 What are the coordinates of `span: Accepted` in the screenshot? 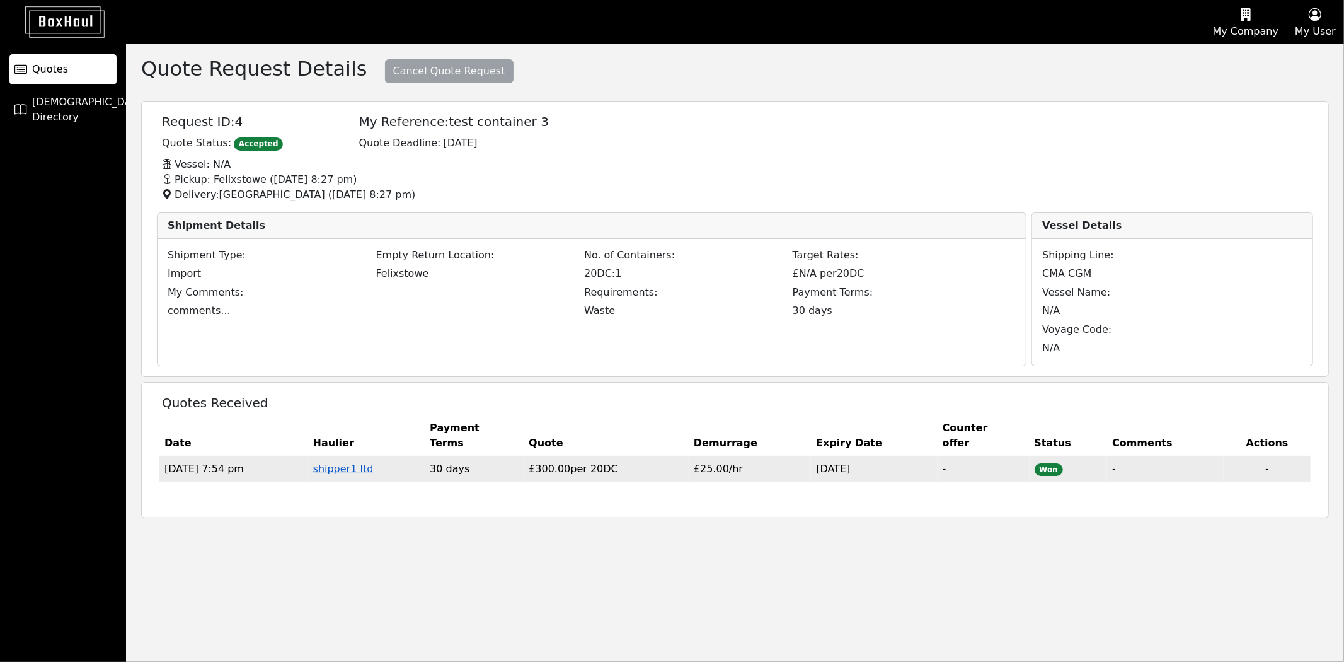 It's located at (258, 144).